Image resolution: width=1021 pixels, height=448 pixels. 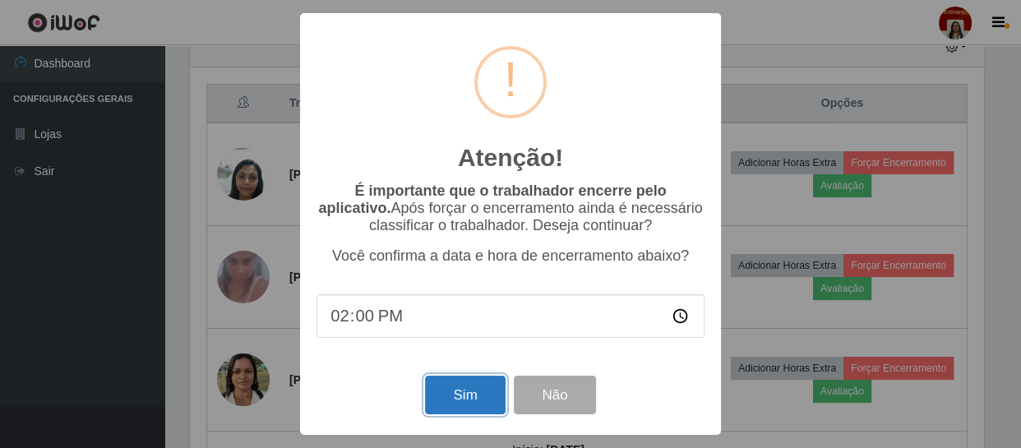 What do you see at coordinates (465, 395) in the screenshot?
I see `button: Sim` at bounding box center [465, 395].